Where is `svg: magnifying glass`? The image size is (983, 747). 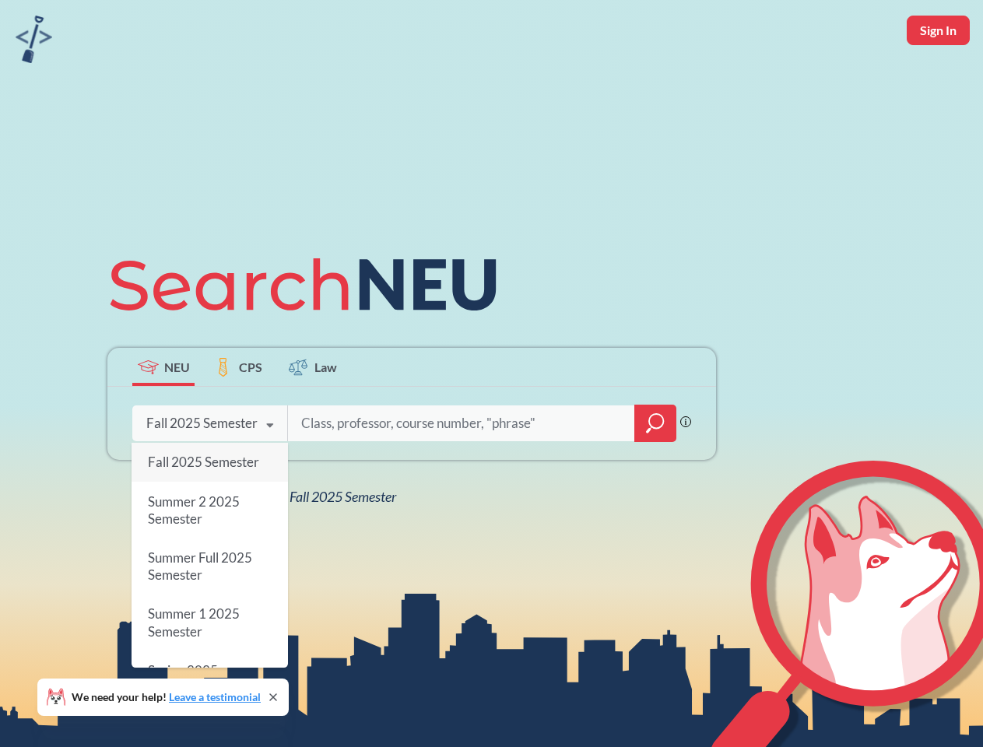
svg: magnifying glass is located at coordinates (655, 423).